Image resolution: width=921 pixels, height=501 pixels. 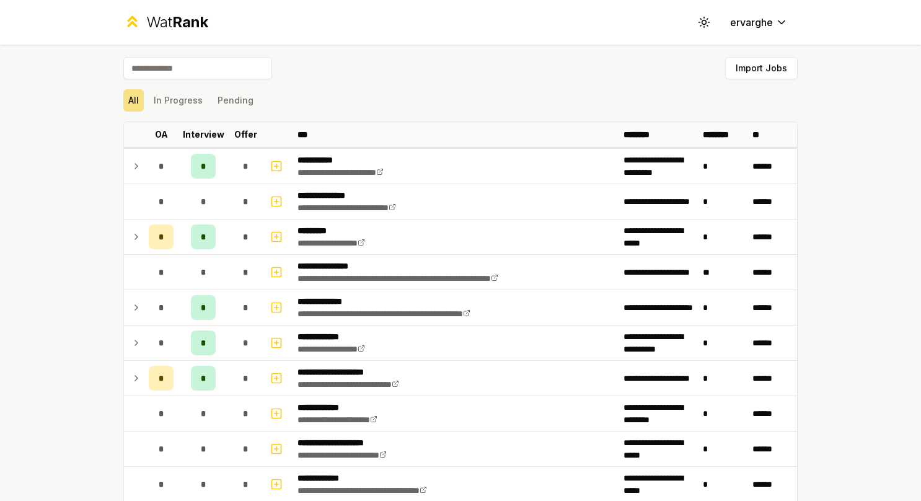 I want to click on span: ervarghe, so click(x=751, y=22).